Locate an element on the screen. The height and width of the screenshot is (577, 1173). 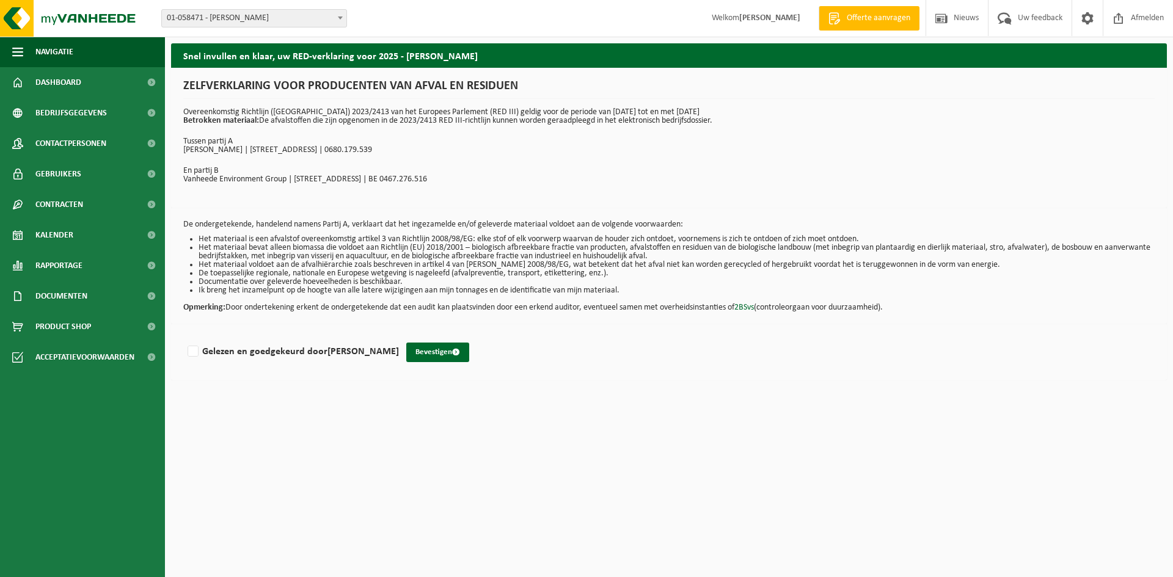
strong: Opmerking: is located at coordinates (204, 307).